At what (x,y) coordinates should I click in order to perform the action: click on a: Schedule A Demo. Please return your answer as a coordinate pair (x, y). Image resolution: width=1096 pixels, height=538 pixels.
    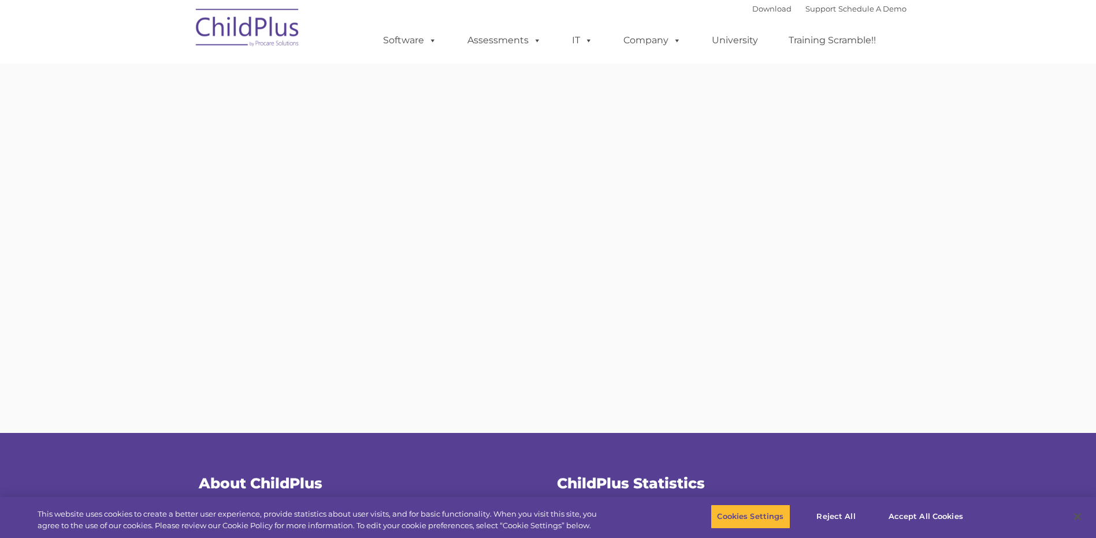
    Looking at the image, I should click on (872, 9).